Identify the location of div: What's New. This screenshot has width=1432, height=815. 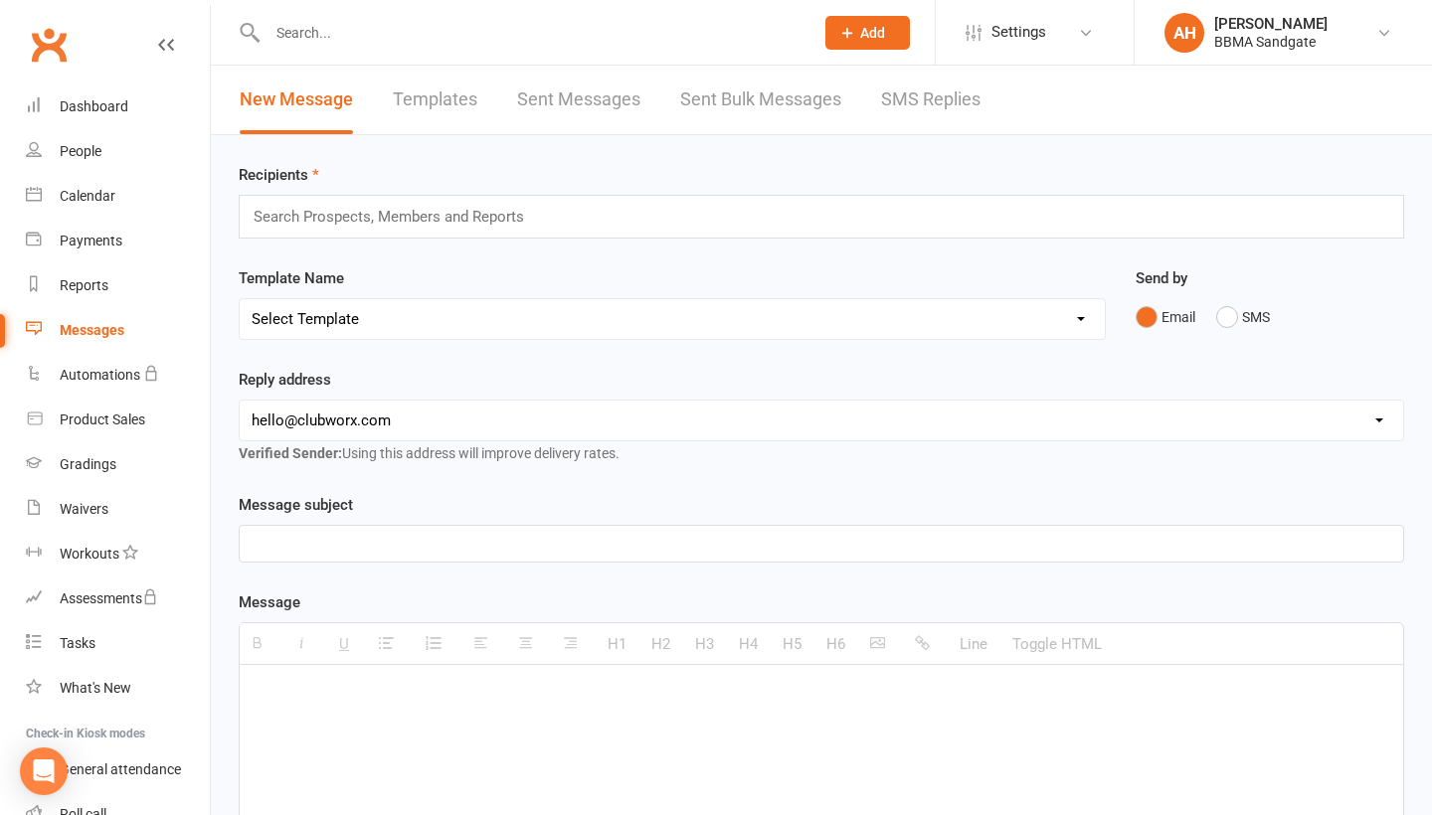
(95, 688).